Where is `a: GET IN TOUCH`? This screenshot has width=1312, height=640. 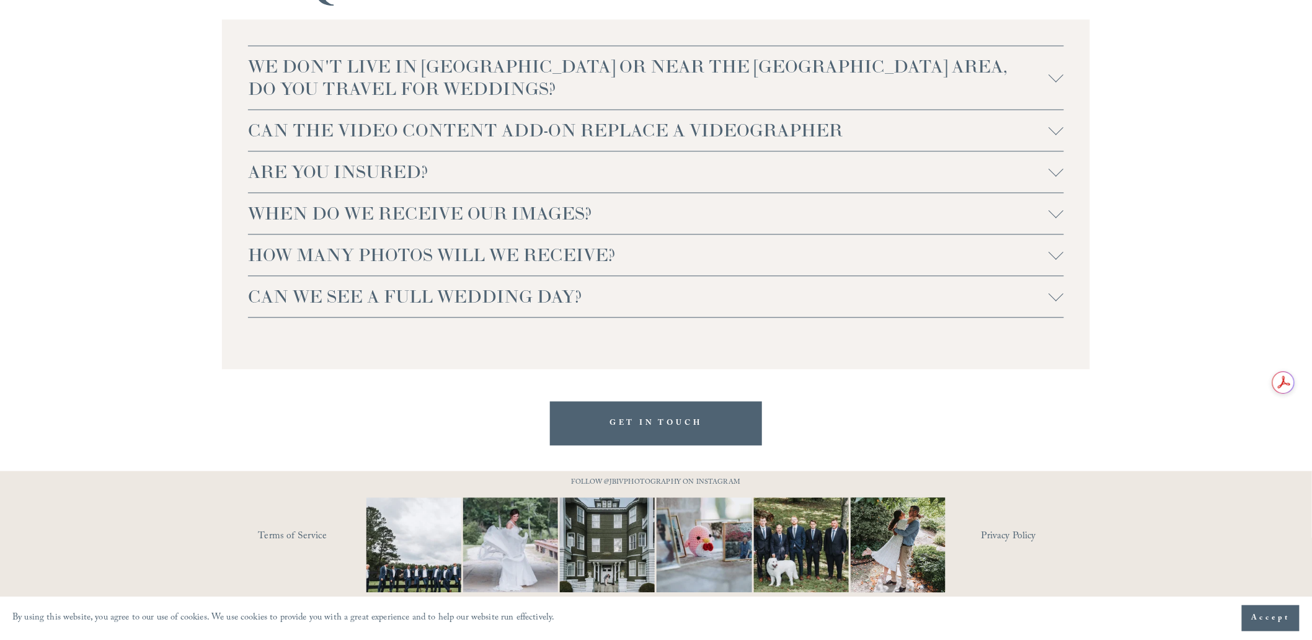 a: GET IN TOUCH is located at coordinates (656, 424).